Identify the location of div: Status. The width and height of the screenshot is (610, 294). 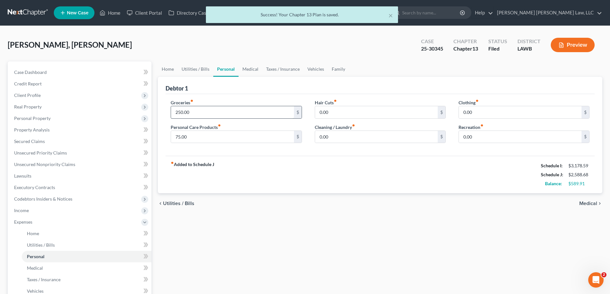
(497, 41).